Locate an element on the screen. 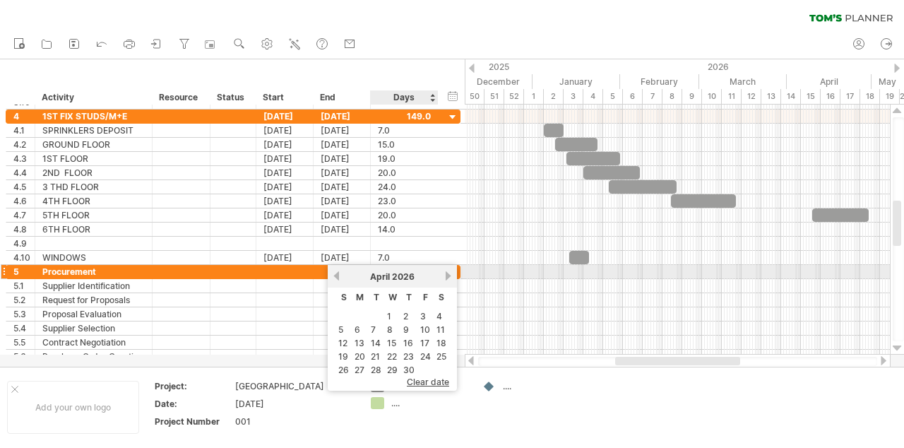 The image size is (904, 448). div: Days is located at coordinates (403, 97).